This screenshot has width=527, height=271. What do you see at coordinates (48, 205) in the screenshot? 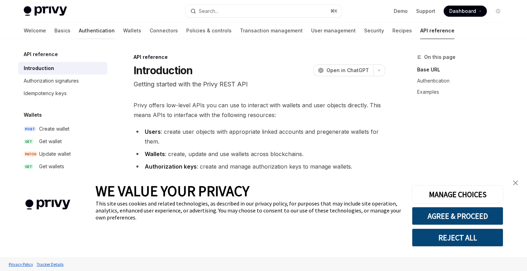
I see `img: company logo` at bounding box center [48, 205].